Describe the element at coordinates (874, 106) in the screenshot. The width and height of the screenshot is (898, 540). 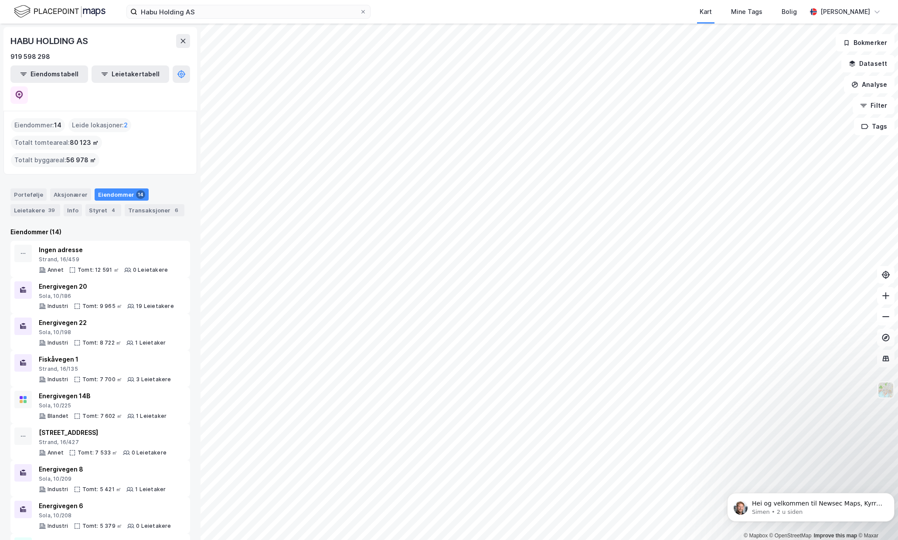
I see `button: Filter` at that location.